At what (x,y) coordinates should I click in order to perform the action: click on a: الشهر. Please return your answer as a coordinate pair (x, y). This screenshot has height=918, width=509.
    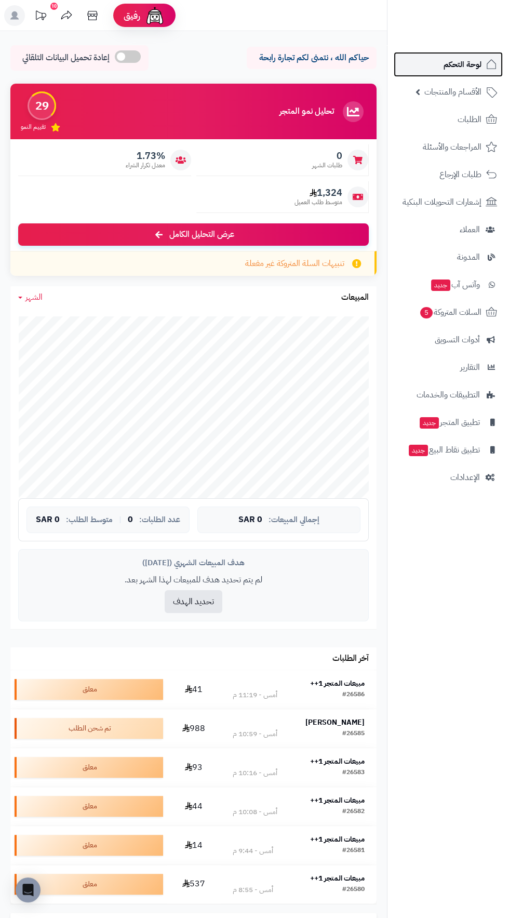
    Looking at the image, I should click on (30, 297).